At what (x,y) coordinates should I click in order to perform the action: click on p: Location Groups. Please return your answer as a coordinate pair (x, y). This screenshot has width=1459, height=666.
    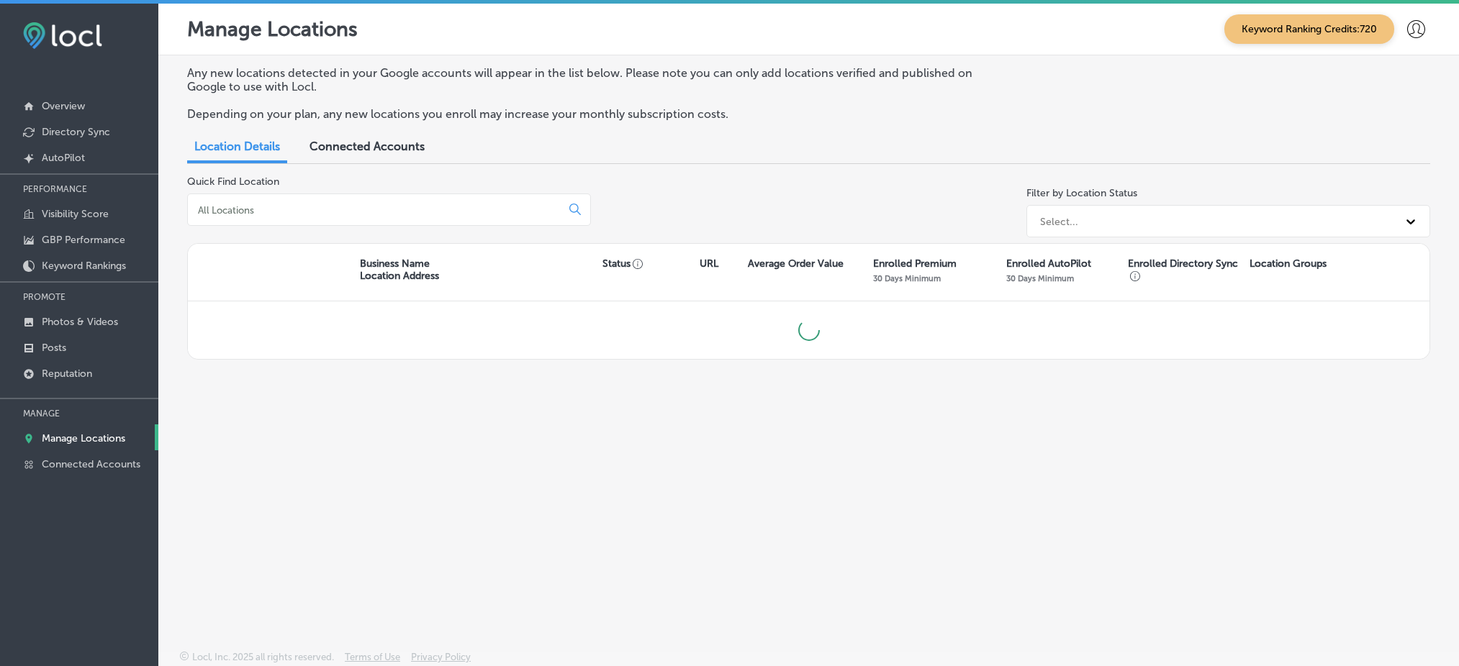
    Looking at the image, I should click on (1287, 263).